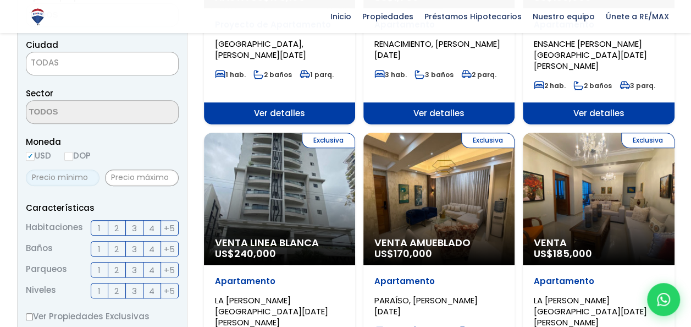 The image size is (691, 327). Describe the element at coordinates (550, 85) in the screenshot. I see `span: 2 hab.` at that location.